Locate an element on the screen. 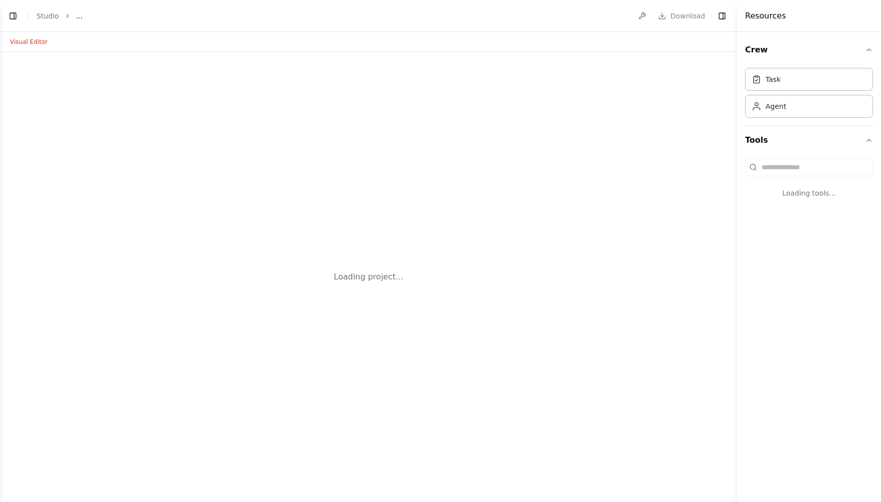  div: Loading tools... is located at coordinates (809, 193).